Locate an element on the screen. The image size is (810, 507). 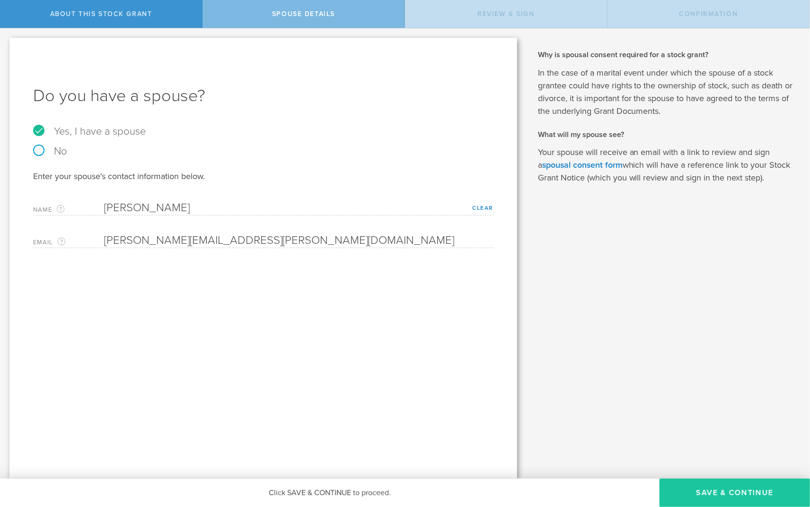
label: No is located at coordinates (263, 151).